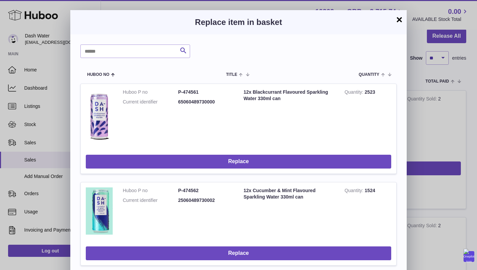 The height and width of the screenshot is (270, 477). Describe the element at coordinates (232, 74) in the screenshot. I see `span: Title` at that location.